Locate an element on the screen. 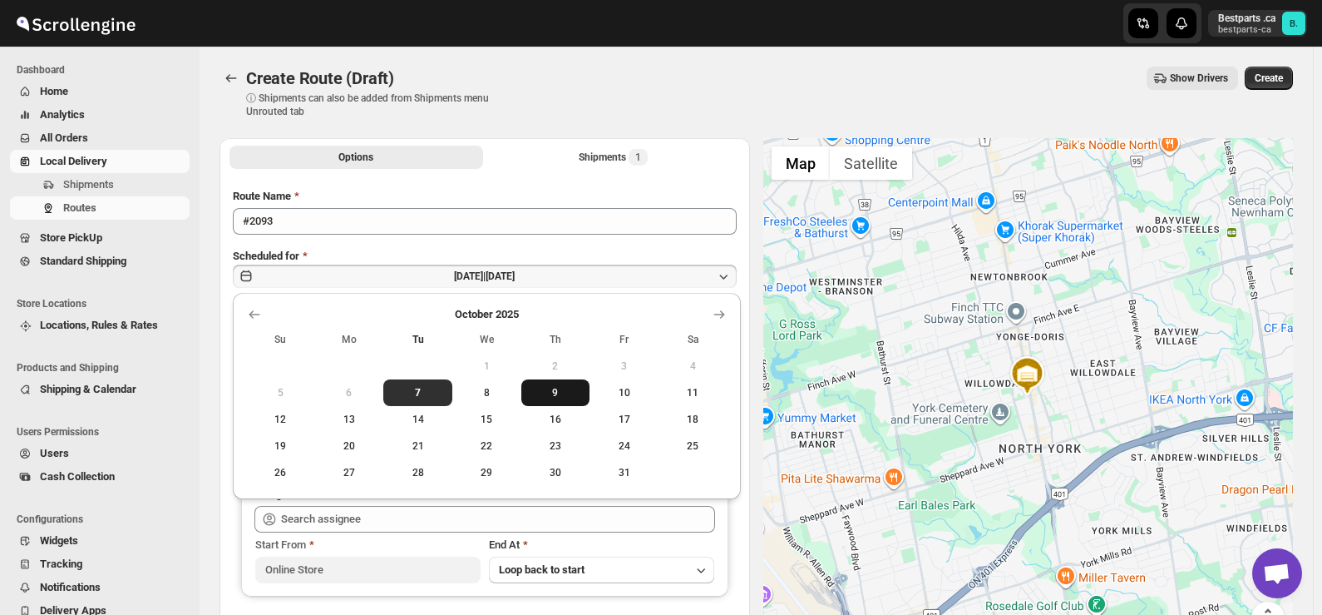 The height and width of the screenshot is (615, 1322). span: 29 is located at coordinates (486, 472).